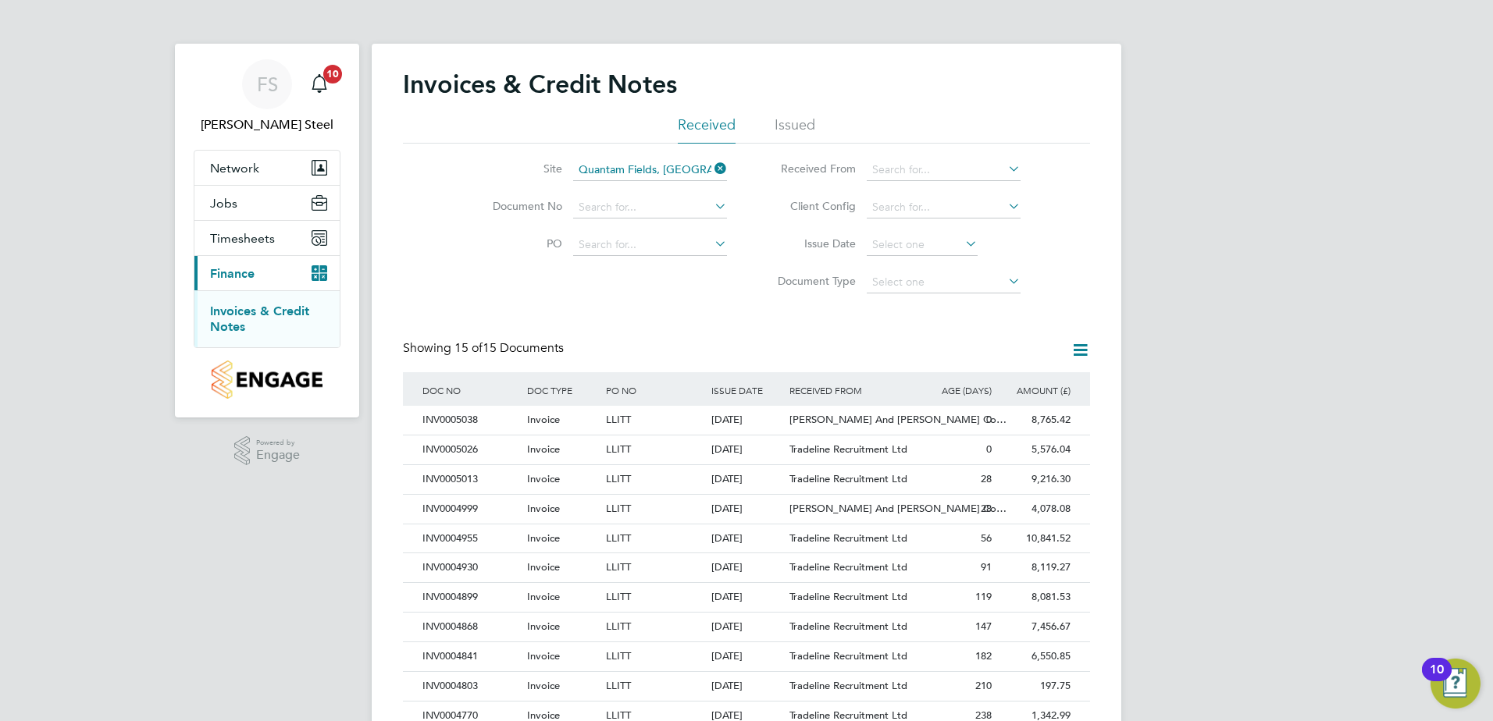 This screenshot has width=1493, height=721. What do you see at coordinates (810, 281) in the screenshot?
I see `label: Document Type` at bounding box center [810, 281].